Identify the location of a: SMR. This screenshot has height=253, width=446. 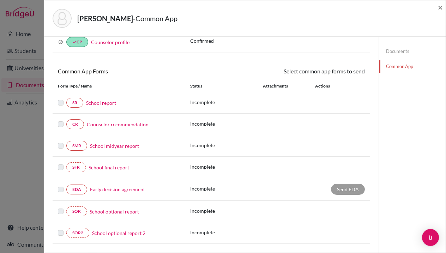
(77, 146).